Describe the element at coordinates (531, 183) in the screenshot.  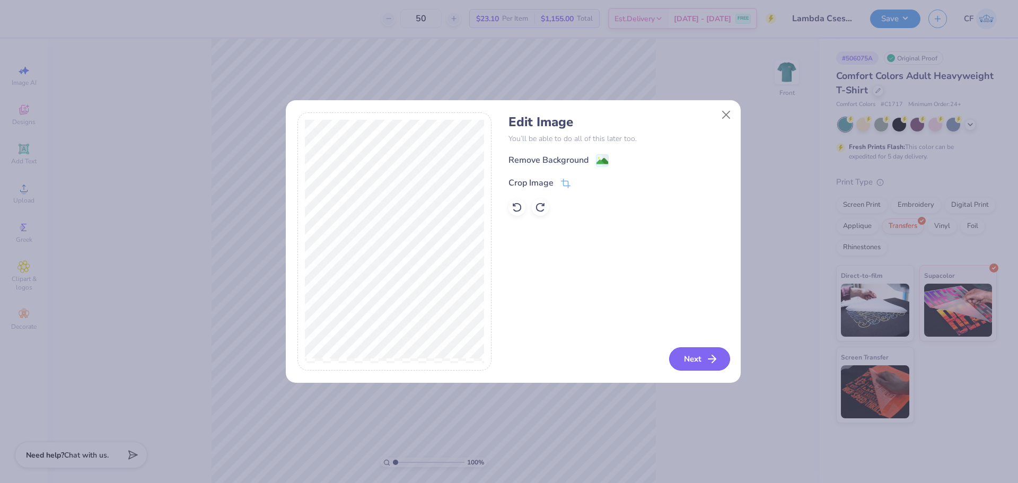
I see `div: Crop Image` at that location.